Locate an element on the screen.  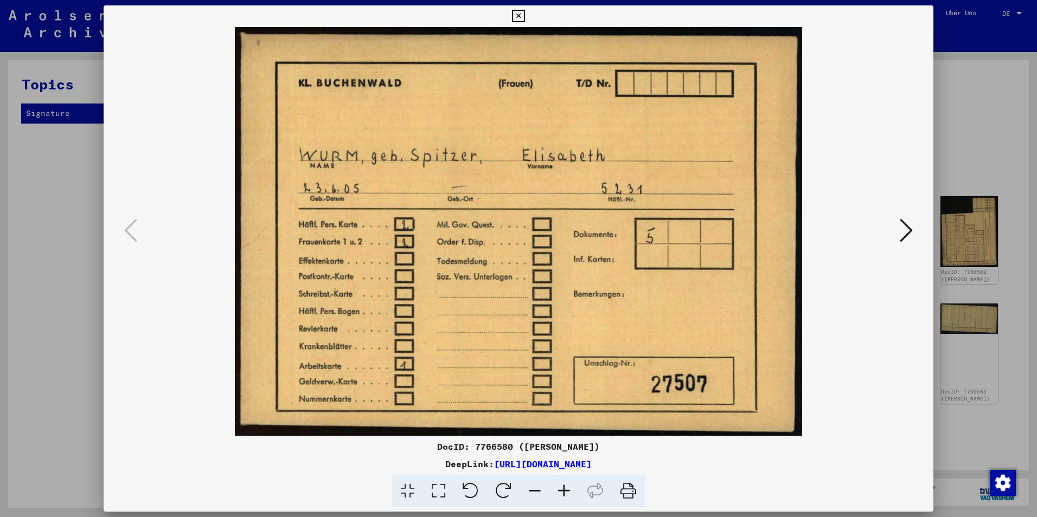
div: DeepLink: is located at coordinates (518, 464).